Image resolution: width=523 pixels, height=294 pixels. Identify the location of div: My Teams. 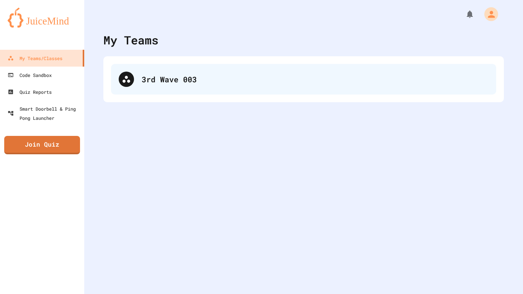
(131, 40).